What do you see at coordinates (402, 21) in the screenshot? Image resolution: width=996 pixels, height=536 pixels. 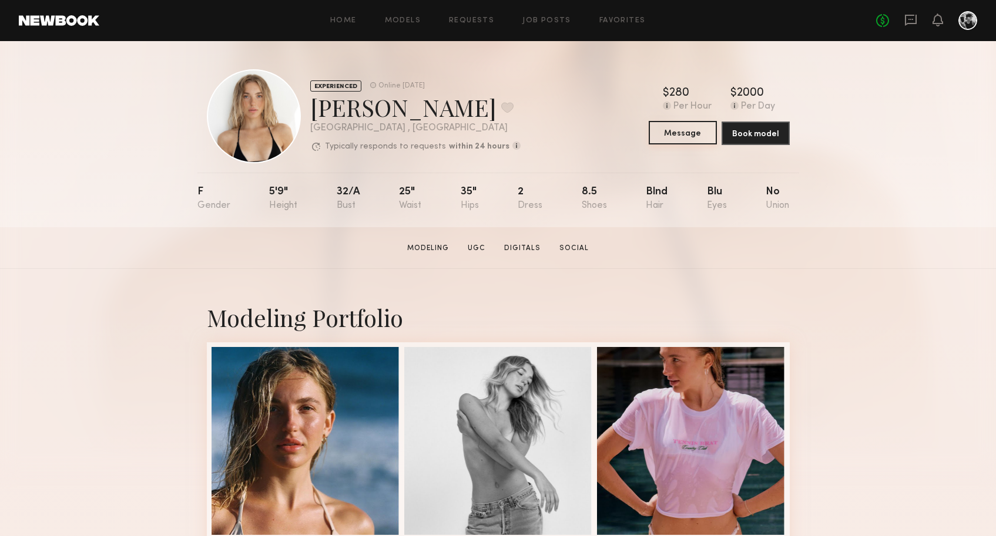 I see `a: Models` at bounding box center [402, 21].